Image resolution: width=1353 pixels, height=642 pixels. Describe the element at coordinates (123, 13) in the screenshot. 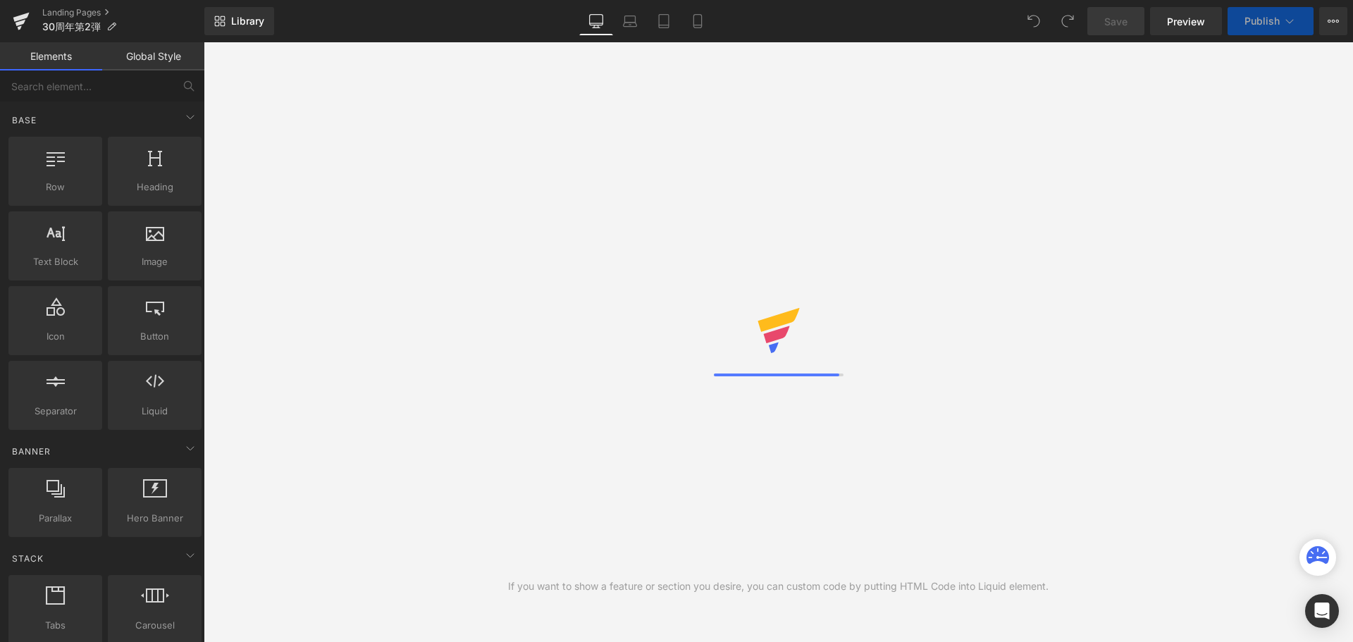

I see `a: Landing Pages` at that location.